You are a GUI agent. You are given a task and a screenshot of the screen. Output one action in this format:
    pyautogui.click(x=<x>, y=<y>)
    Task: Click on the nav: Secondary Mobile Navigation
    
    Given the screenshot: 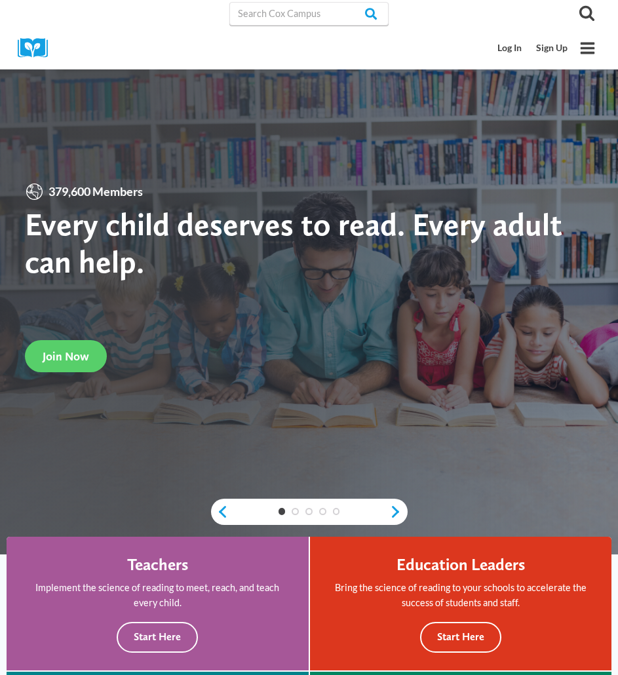 What is the action you would take?
    pyautogui.click(x=533, y=48)
    